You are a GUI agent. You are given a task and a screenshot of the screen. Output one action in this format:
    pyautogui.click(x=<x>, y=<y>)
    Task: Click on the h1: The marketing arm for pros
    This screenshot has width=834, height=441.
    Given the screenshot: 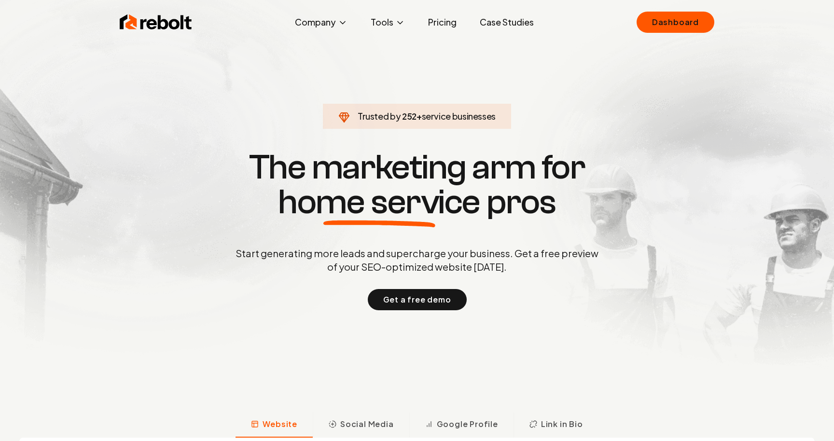 What is the action you would take?
    pyautogui.click(x=417, y=185)
    